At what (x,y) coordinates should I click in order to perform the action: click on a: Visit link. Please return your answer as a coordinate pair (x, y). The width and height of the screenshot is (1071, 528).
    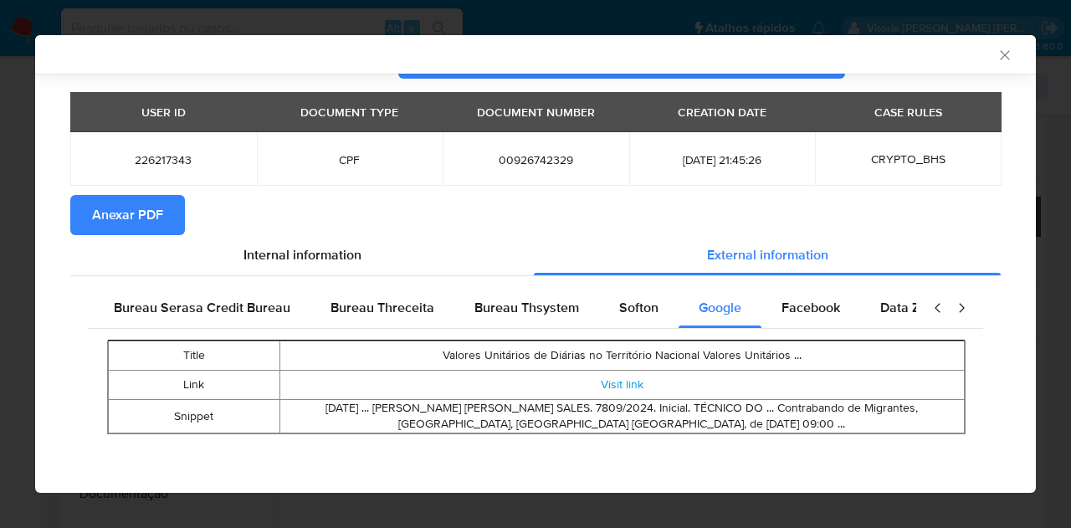
    Looking at the image, I should click on (622, 384).